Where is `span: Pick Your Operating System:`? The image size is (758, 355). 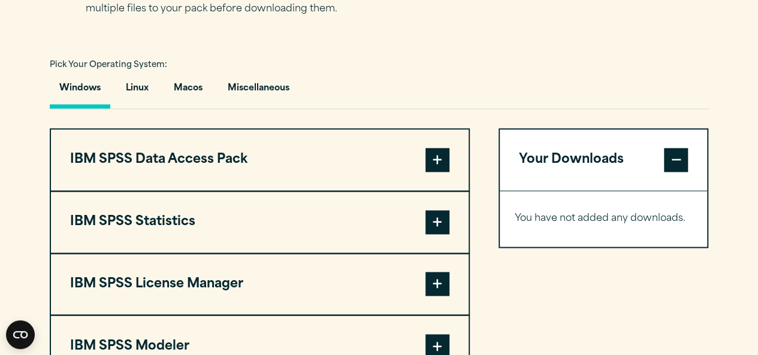
span: Pick Your Operating System: is located at coordinates (108, 65).